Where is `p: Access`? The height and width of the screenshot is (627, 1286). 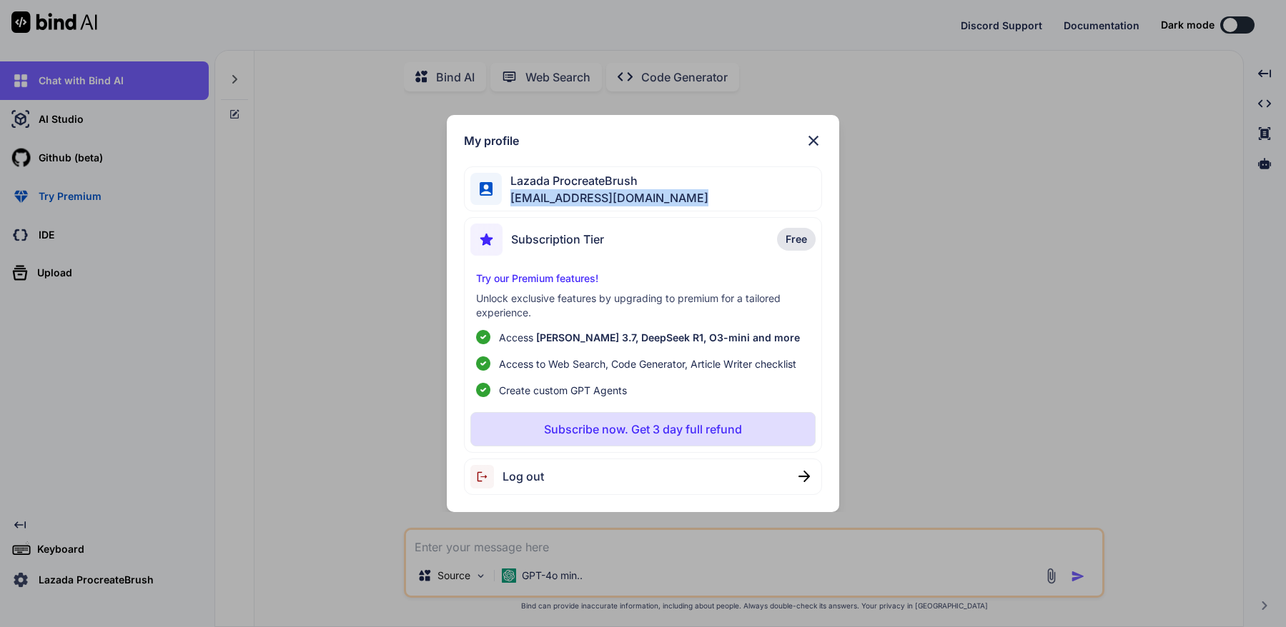 p: Access is located at coordinates (649, 337).